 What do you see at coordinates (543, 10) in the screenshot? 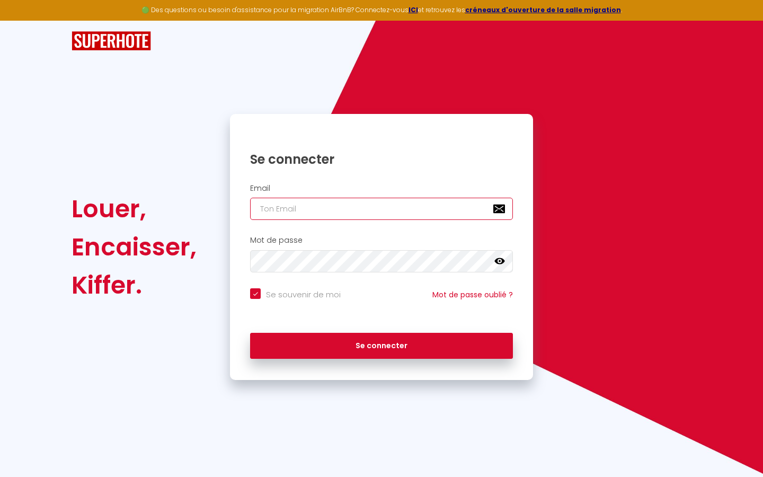
I see `a: créneaux d'ouverture de la salle migration` at bounding box center [543, 10].